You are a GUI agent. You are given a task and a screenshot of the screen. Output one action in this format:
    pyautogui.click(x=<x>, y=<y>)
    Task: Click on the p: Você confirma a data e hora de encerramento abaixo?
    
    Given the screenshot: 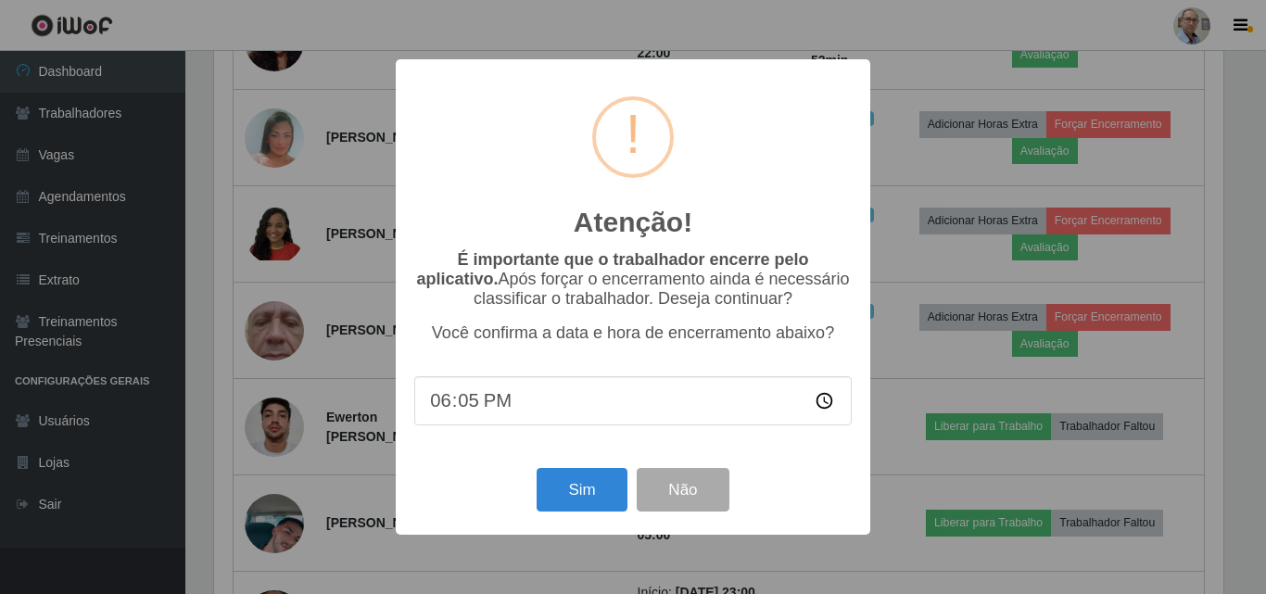 What is the action you would take?
    pyautogui.click(x=633, y=333)
    